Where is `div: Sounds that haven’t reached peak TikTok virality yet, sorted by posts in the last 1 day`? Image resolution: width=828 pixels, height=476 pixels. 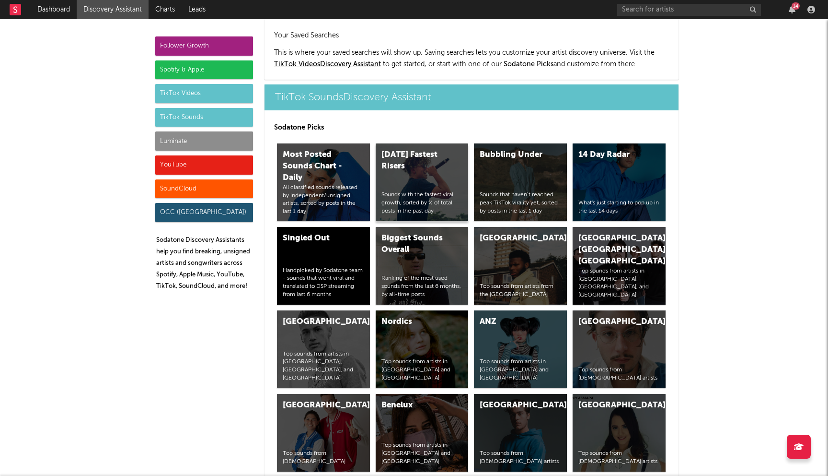
div: Sounds that haven’t reached peak TikTok virality yet, sorted by posts in the last 1 day is located at coordinates (521, 203).